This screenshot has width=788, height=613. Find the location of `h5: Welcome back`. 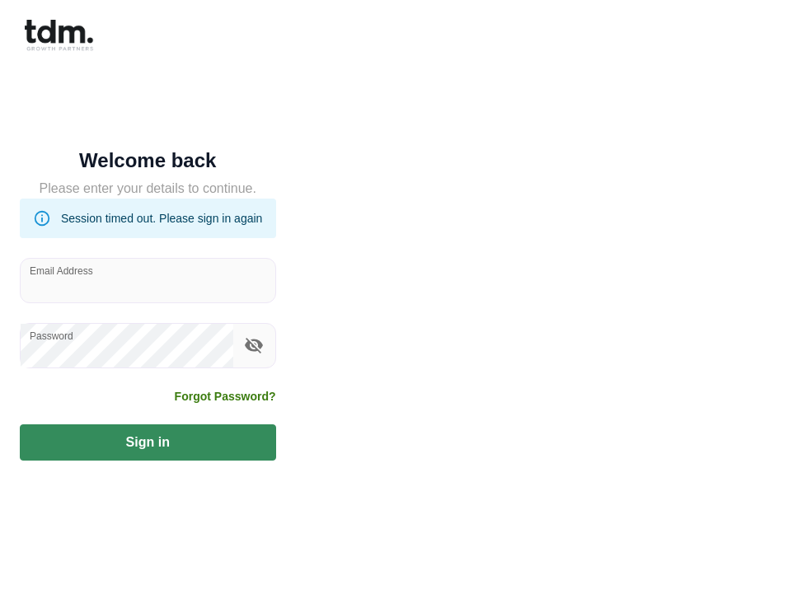

h5: Welcome back is located at coordinates (148, 161).